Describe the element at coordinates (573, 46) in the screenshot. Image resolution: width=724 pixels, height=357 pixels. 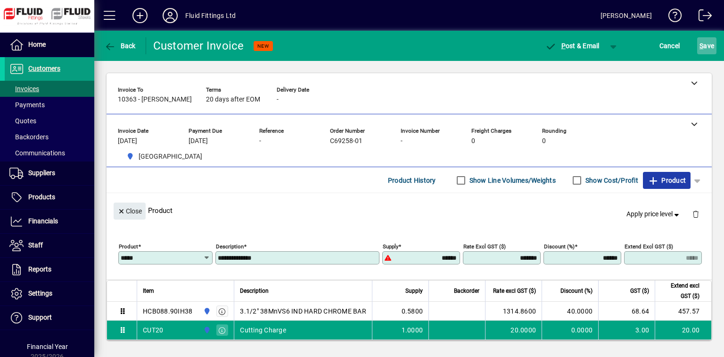
I see `button: Post & Email` at that location.